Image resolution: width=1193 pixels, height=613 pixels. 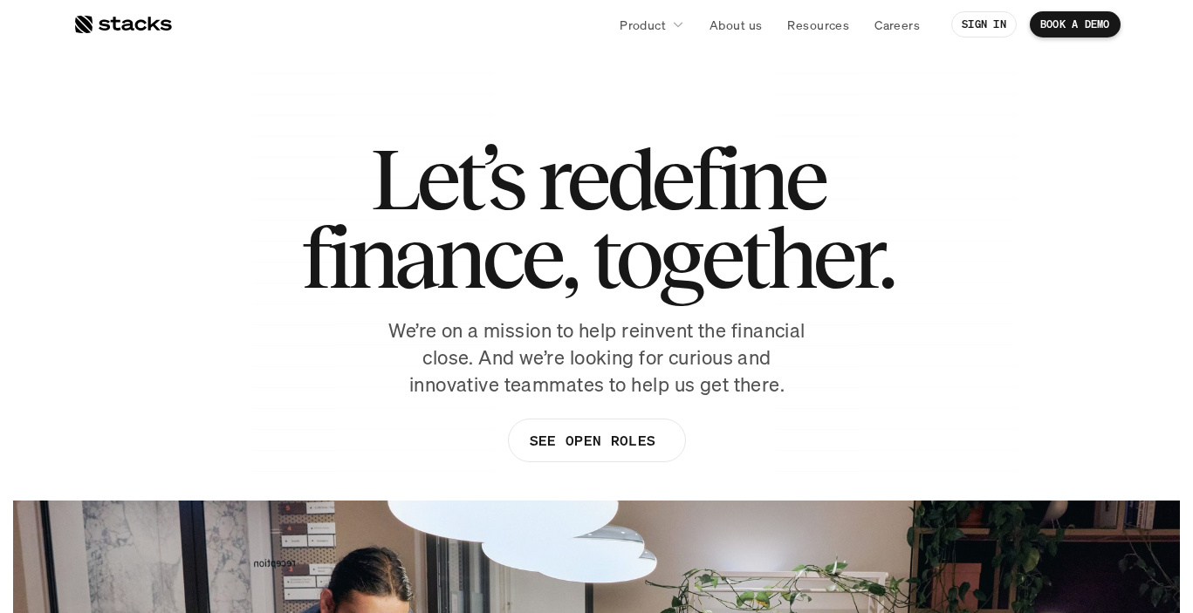 I want to click on p: Resources, so click(x=818, y=24).